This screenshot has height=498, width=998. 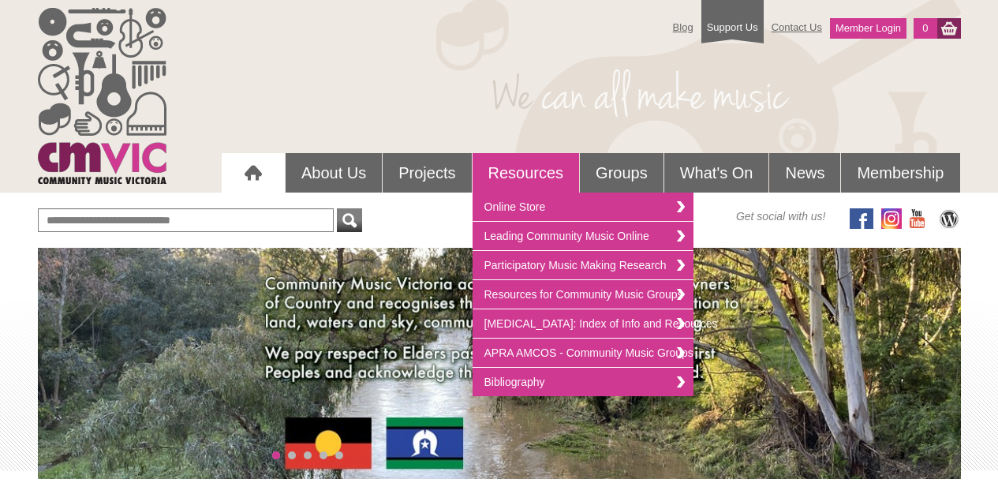 What do you see at coordinates (583, 353) in the screenshot?
I see `a: APRA AMCOS - Community Music Groups` at bounding box center [583, 353].